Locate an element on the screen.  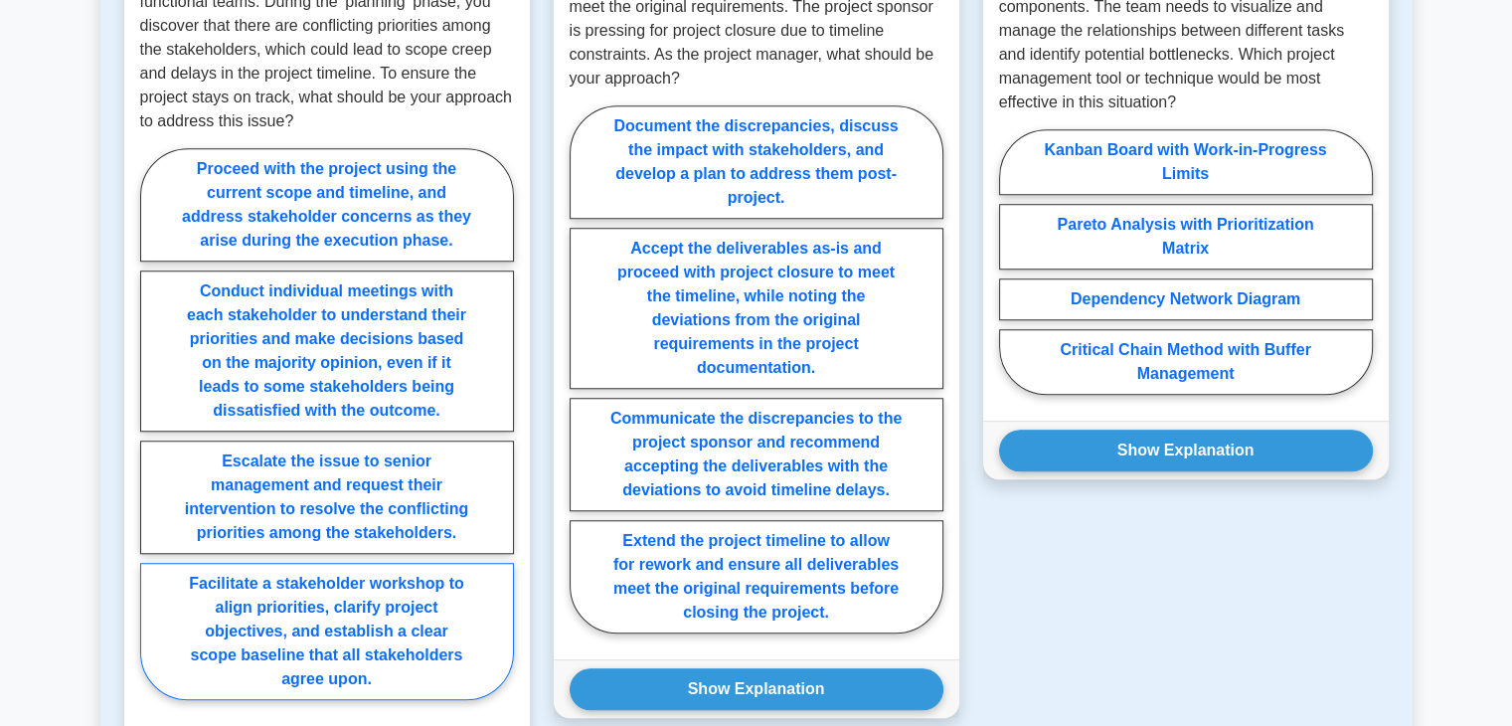
label: Pareto Analysis with Prioritization Matrix is located at coordinates (1186, 237).